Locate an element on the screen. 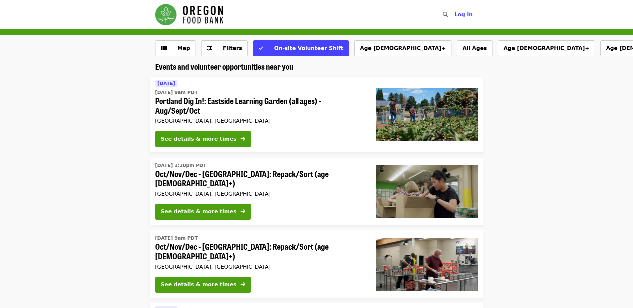  i: search icon is located at coordinates (445, 14).